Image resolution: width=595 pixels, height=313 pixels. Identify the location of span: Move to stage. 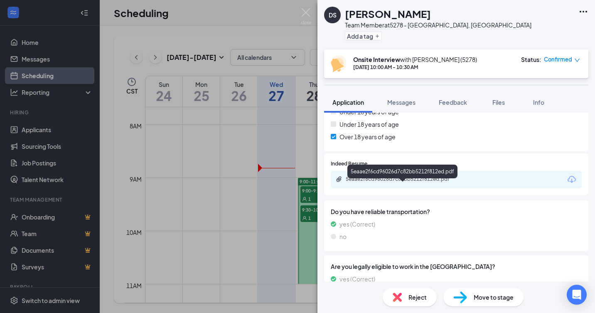
(494, 297).